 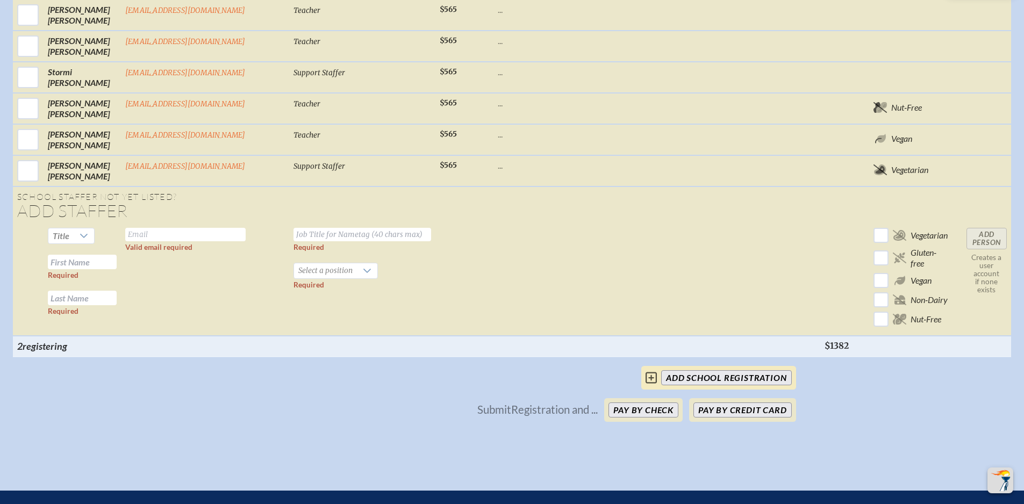 I want to click on button: Scroll Top, so click(x=1001, y=481).